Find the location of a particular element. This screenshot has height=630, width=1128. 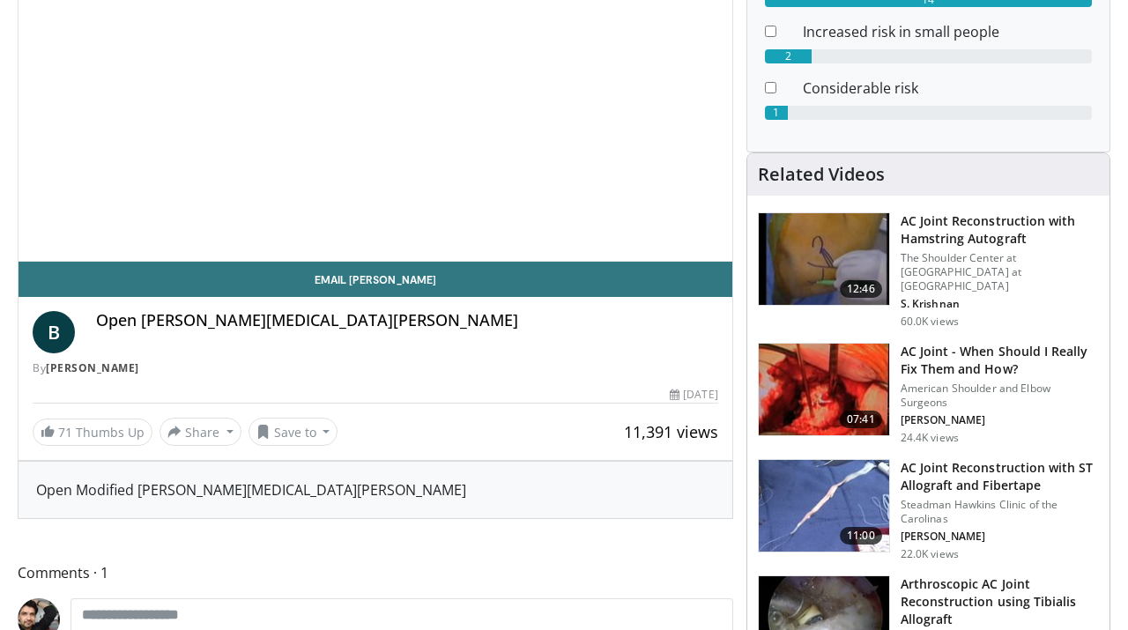

p: 24.4K views is located at coordinates (930, 438).